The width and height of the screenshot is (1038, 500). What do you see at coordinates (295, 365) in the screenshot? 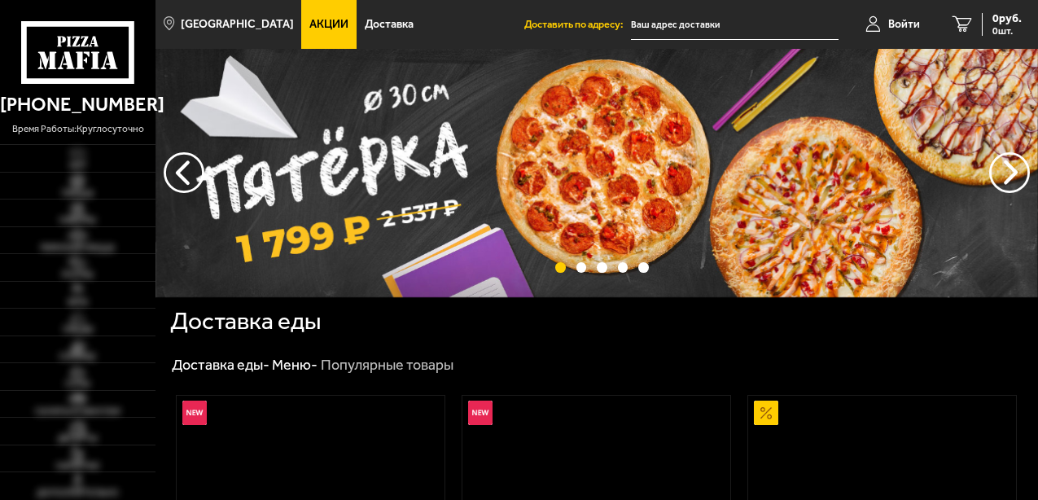
I see `a: Меню-` at bounding box center [295, 365].